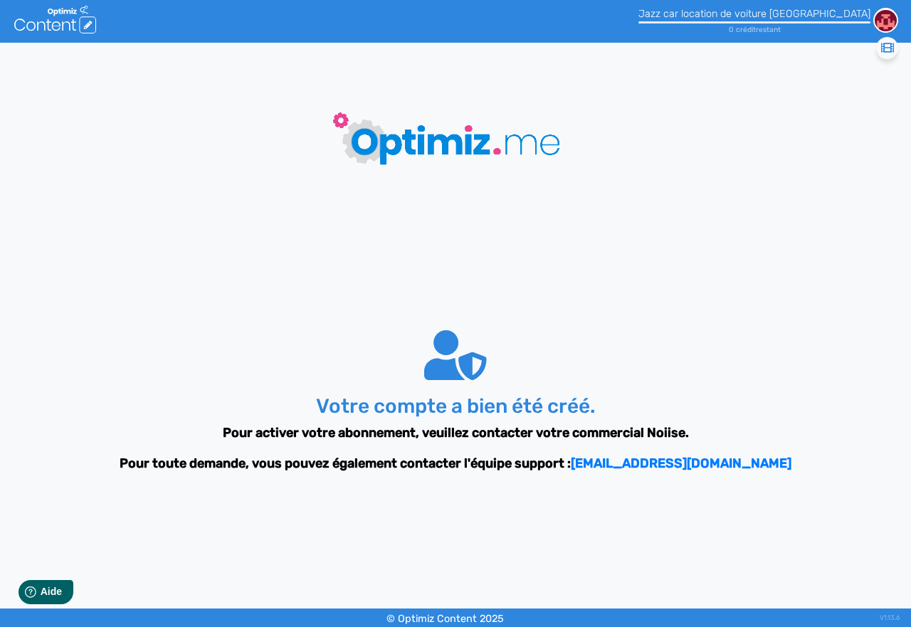 The height and width of the screenshot is (627, 911). I want to click on p: Pour activer votre abonnement, veuillez contacter votre commercial Noiise., so click(456, 433).